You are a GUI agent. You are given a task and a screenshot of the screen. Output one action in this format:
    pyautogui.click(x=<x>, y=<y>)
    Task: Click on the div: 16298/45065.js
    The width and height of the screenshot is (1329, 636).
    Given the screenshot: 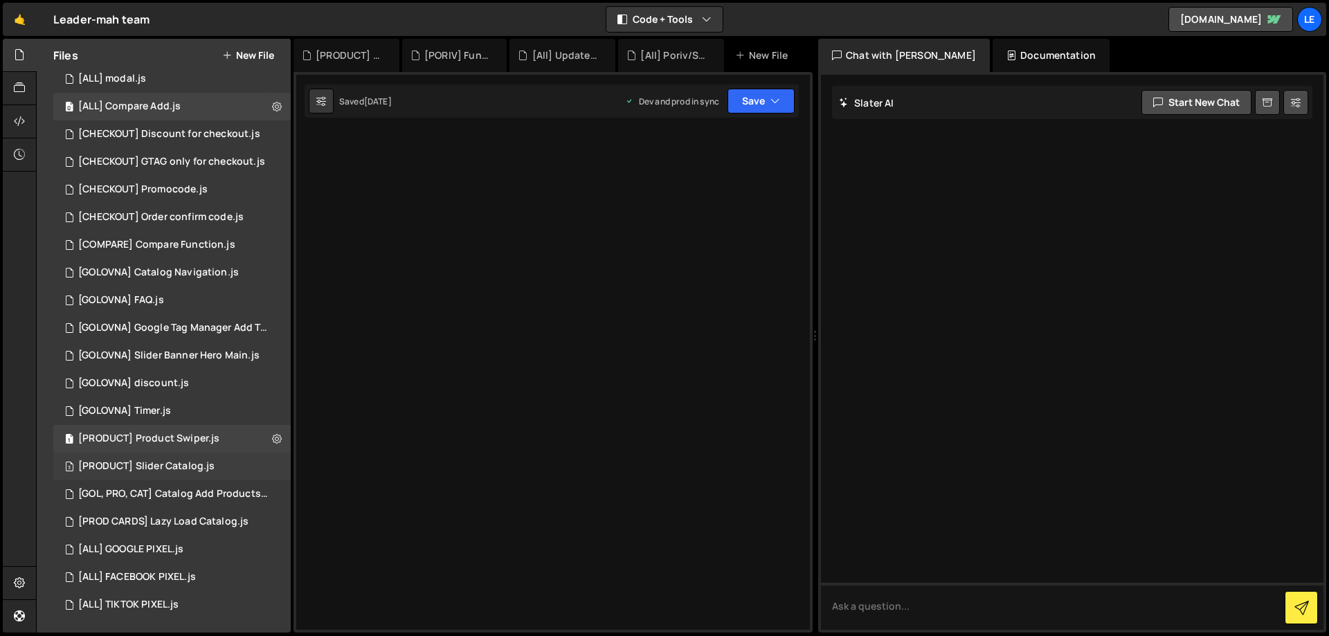 What is the action you would take?
    pyautogui.click(x=172, y=245)
    